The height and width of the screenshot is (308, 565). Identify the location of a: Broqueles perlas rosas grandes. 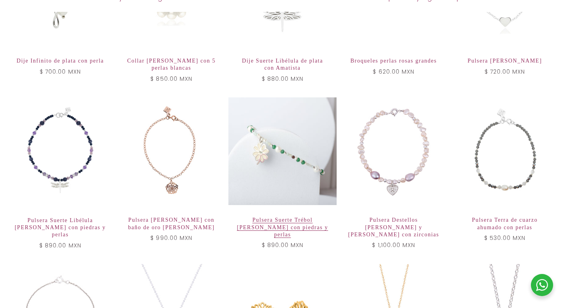
(393, 61).